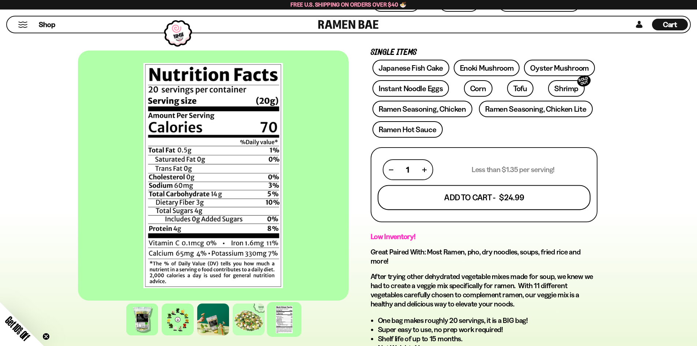 This screenshot has height=346, width=697. What do you see at coordinates (411, 68) in the screenshot?
I see `a: Japanese Fish Cake` at bounding box center [411, 68].